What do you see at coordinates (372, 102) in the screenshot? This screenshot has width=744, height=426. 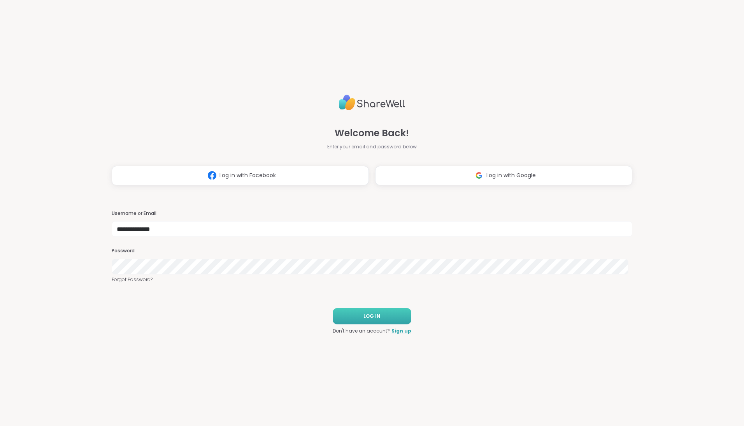 I see `img: ShareWell Logo` at bounding box center [372, 102].